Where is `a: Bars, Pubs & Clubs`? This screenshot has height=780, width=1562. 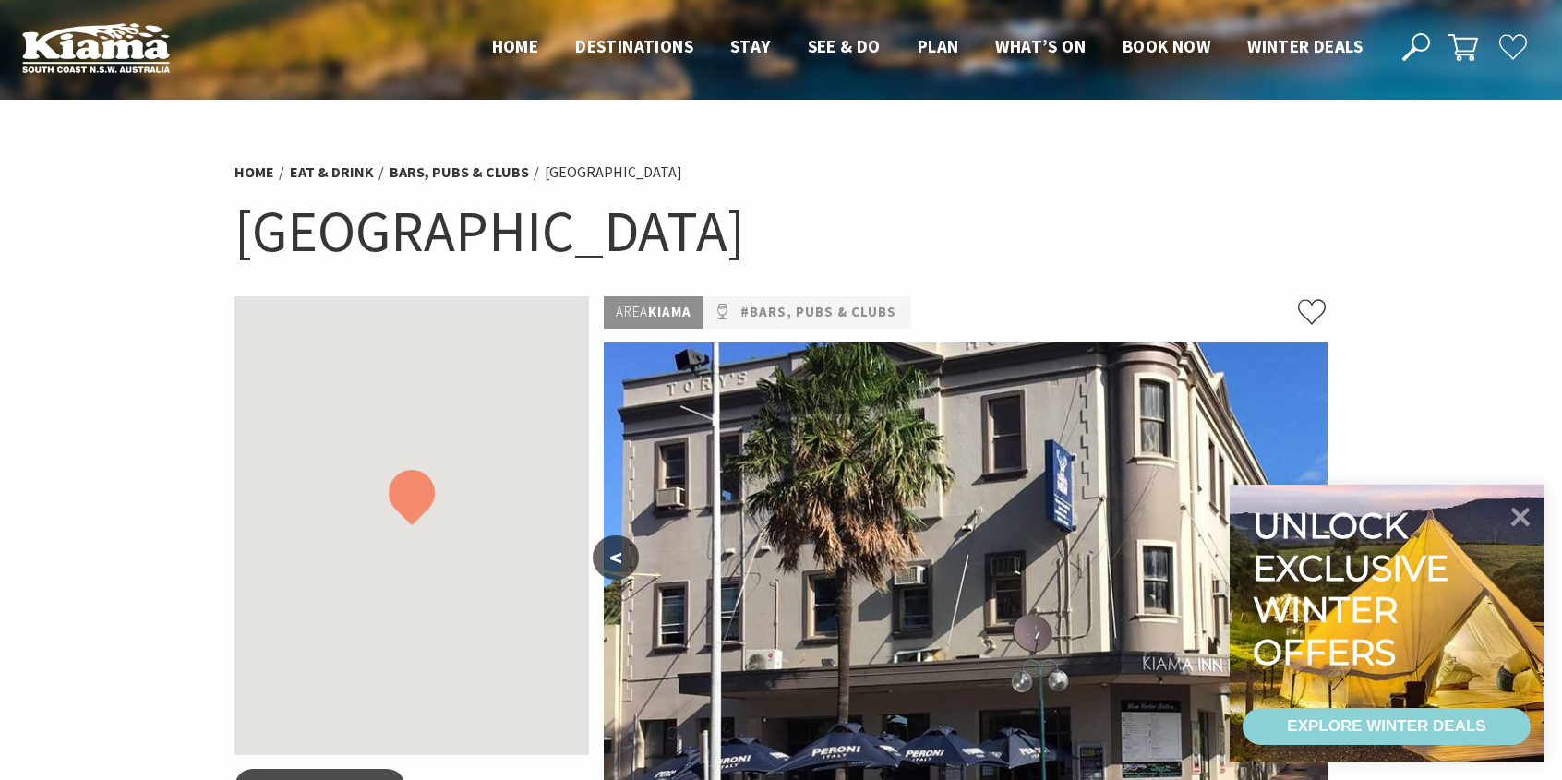 a: Bars, Pubs & Clubs is located at coordinates (459, 172).